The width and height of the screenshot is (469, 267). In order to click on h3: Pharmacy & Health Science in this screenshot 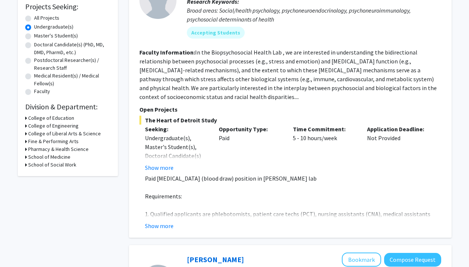, I will do `click(58, 149)`.